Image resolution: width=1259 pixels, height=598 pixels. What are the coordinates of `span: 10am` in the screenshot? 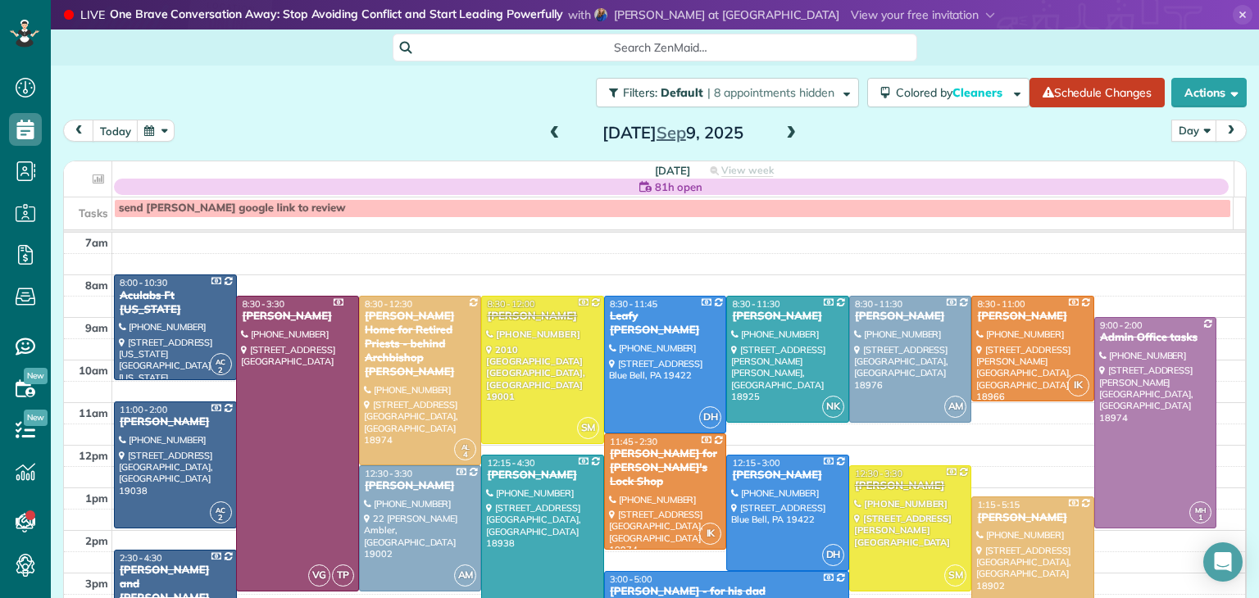 It's located at (93, 370).